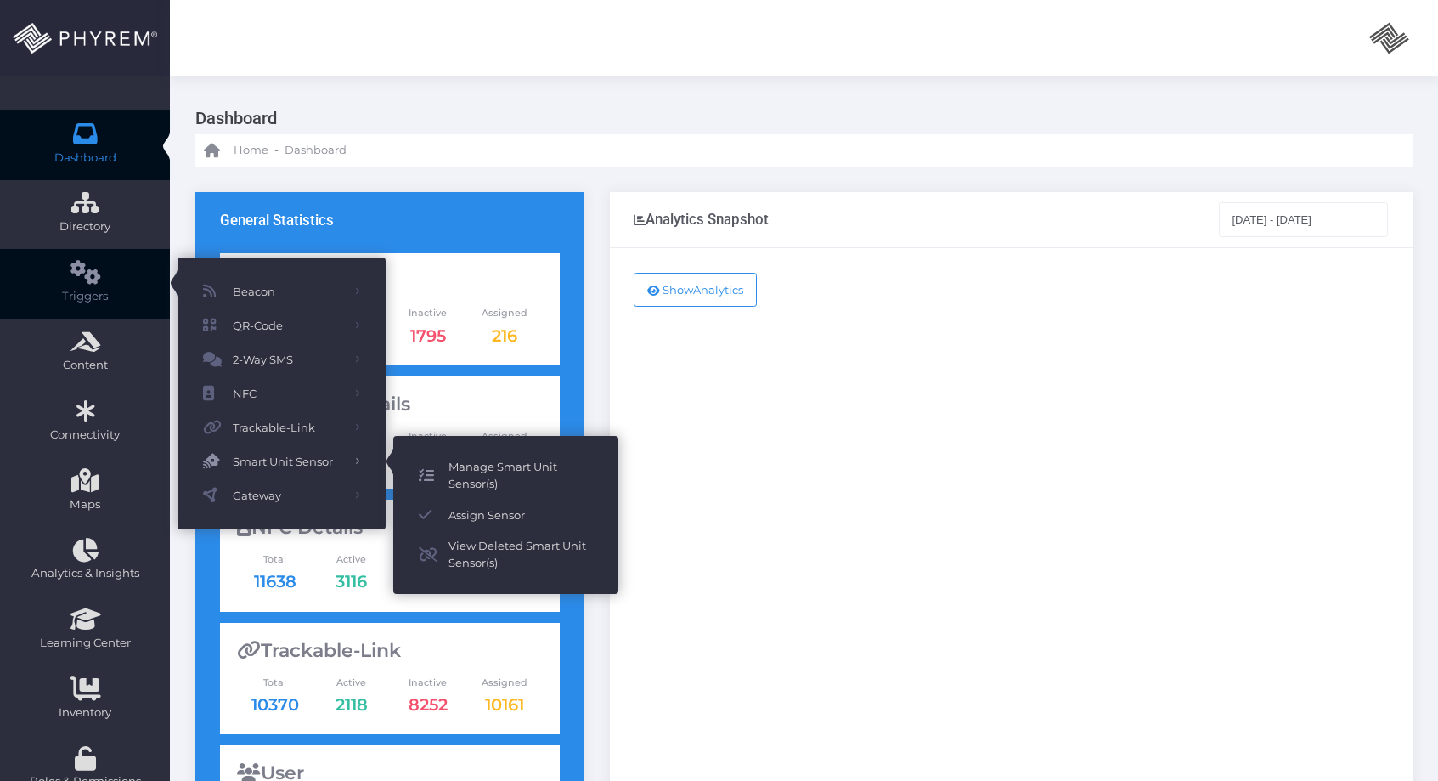  What do you see at coordinates (701, 219) in the screenshot?
I see `div: Analytics Snapshot` at bounding box center [701, 219].